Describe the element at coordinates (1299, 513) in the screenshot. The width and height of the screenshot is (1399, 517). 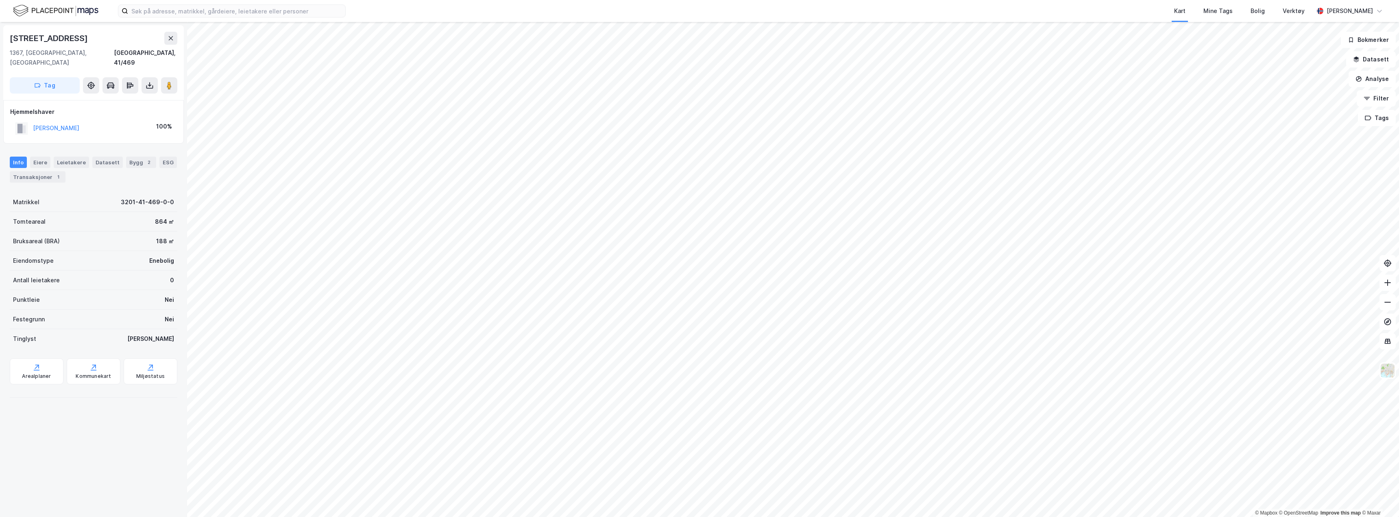
I see `a: OpenStreetMap` at that location.